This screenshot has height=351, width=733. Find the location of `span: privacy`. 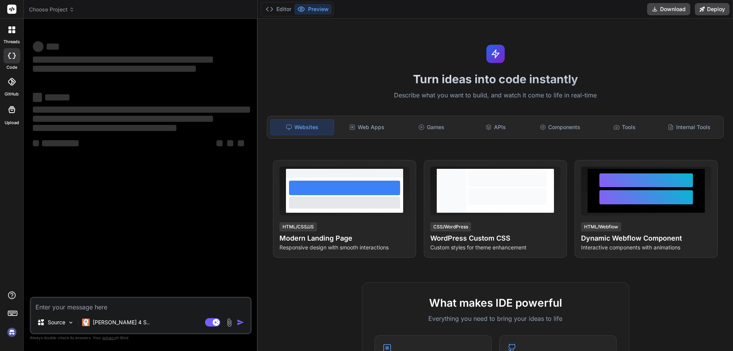

span: privacy is located at coordinates (109, 337).